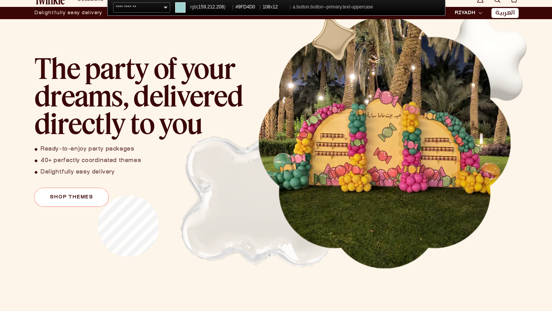 The image size is (552, 311). I want to click on span: rgb( , , ), so click(210, 7).